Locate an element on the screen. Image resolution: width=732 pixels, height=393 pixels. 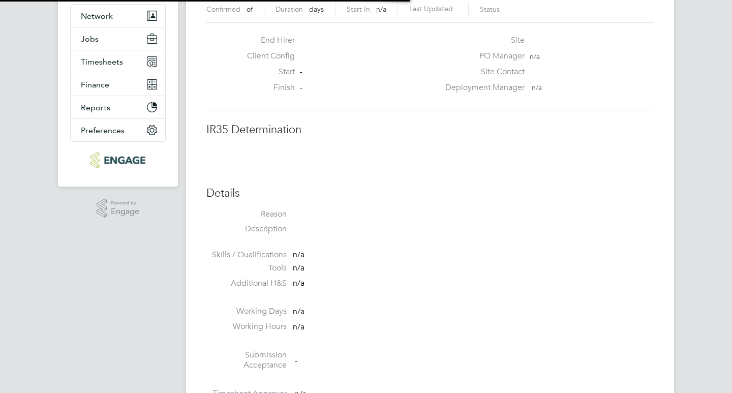
label: Start In is located at coordinates (358, 9).